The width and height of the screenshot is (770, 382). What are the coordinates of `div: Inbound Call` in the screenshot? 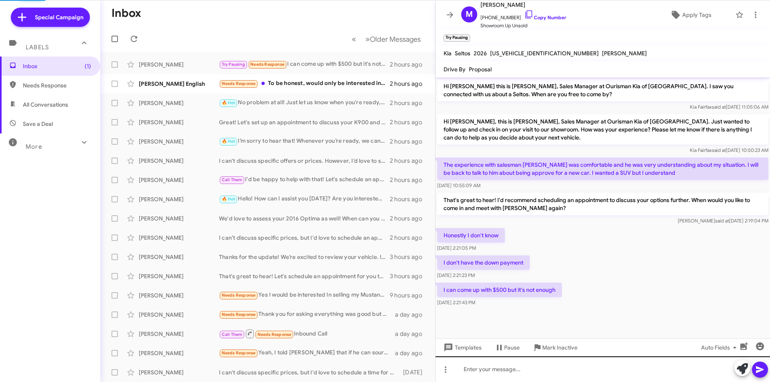 It's located at (307, 334).